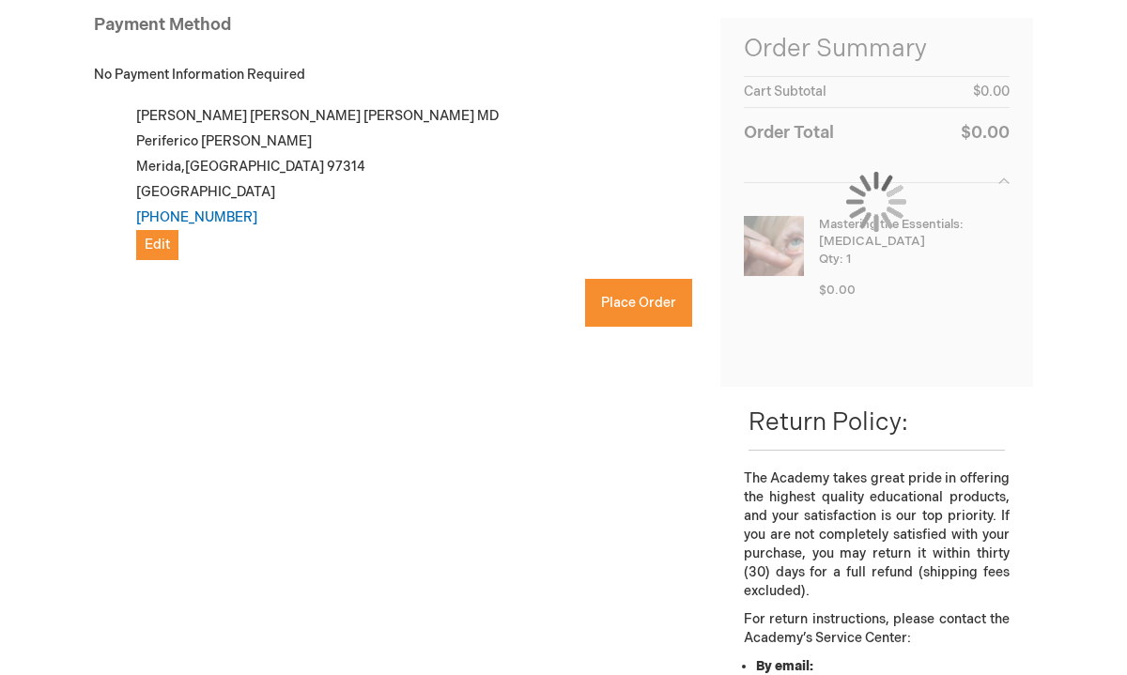 The image size is (1127, 675). What do you see at coordinates (638, 302) in the screenshot?
I see `span: Place Order` at bounding box center [638, 302].